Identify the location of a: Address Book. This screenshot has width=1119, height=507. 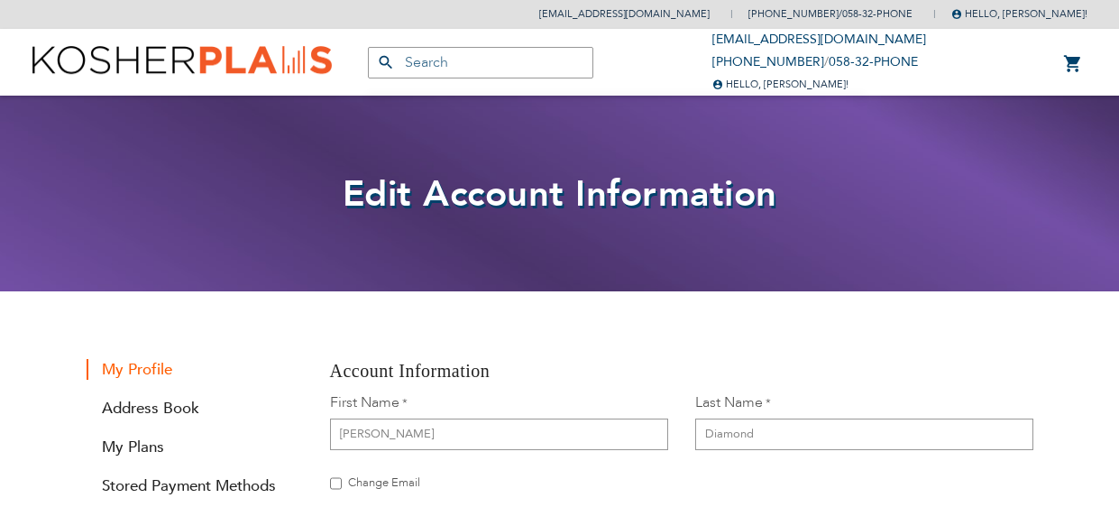
(195, 408).